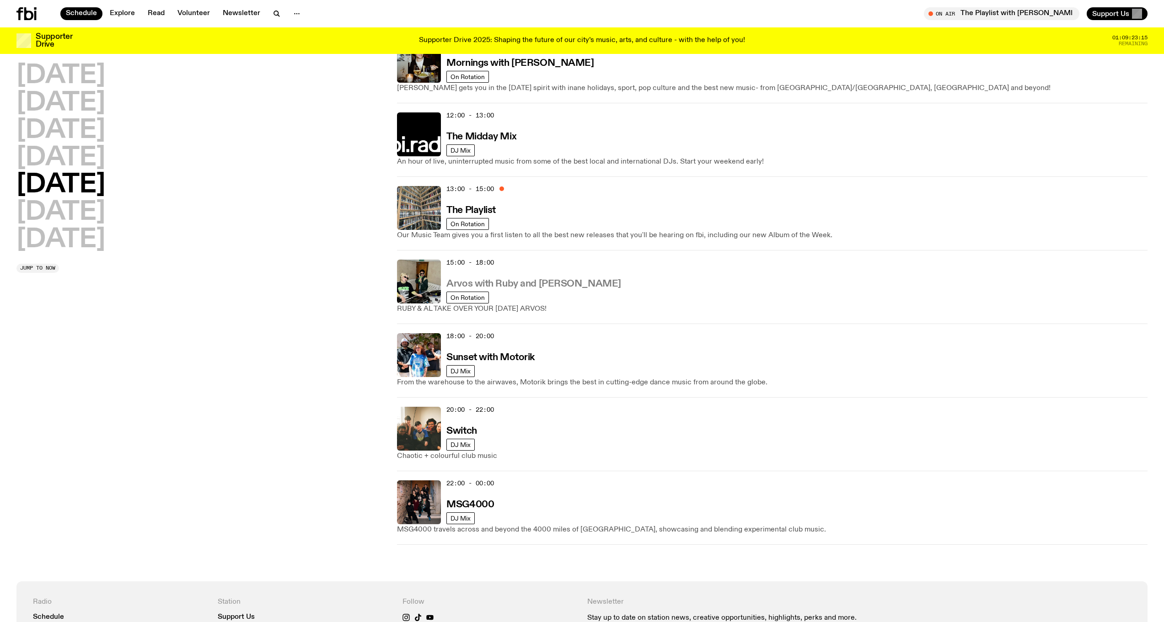  I want to click on a: Newsletter, so click(241, 14).